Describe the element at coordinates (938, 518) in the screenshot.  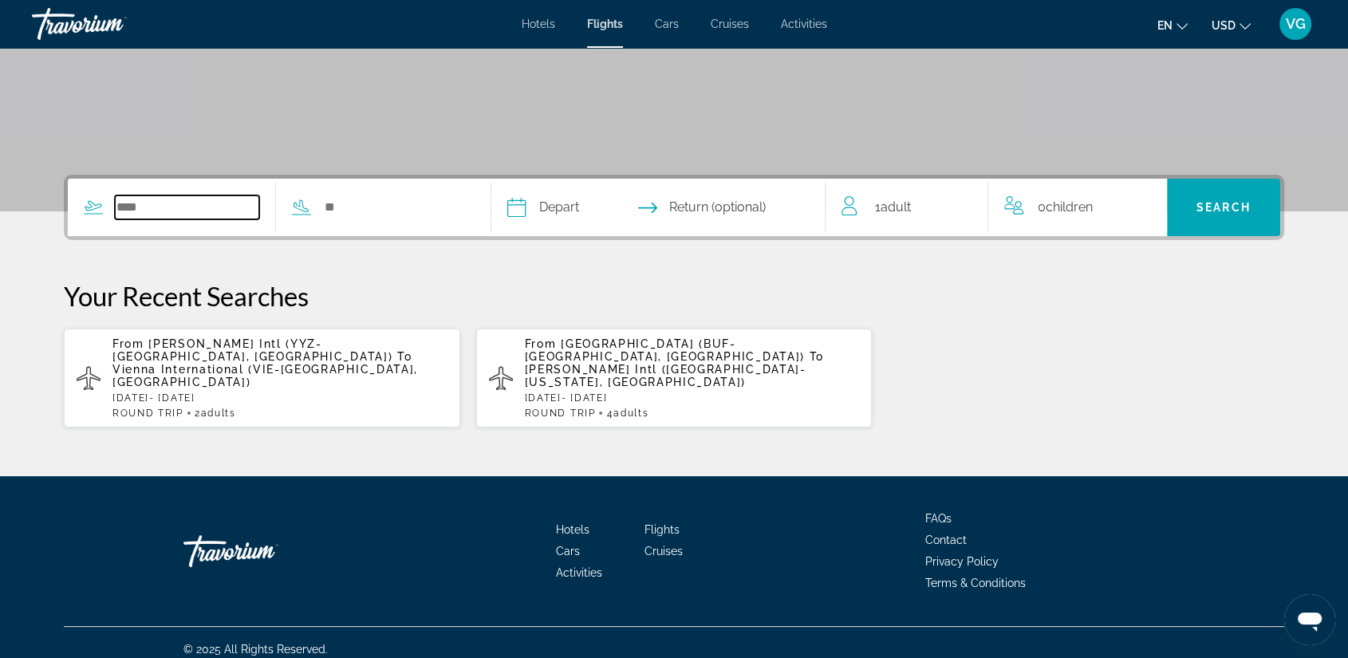
I see `a: FAQs` at that location.